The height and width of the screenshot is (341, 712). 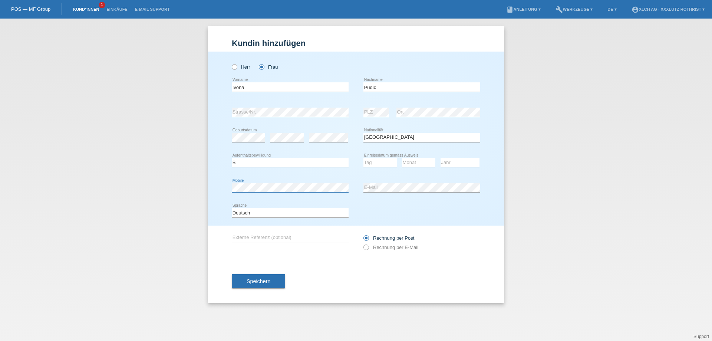 What do you see at coordinates (268, 67) in the screenshot?
I see `label: Frau` at bounding box center [268, 67].